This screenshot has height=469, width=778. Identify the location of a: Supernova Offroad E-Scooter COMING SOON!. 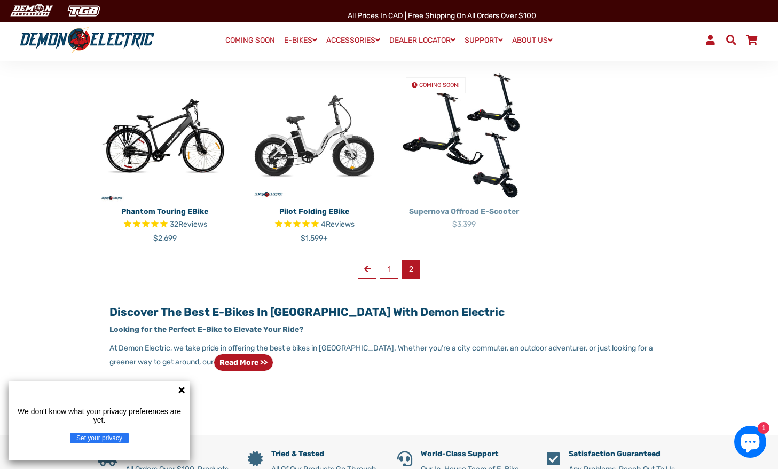
(464, 136).